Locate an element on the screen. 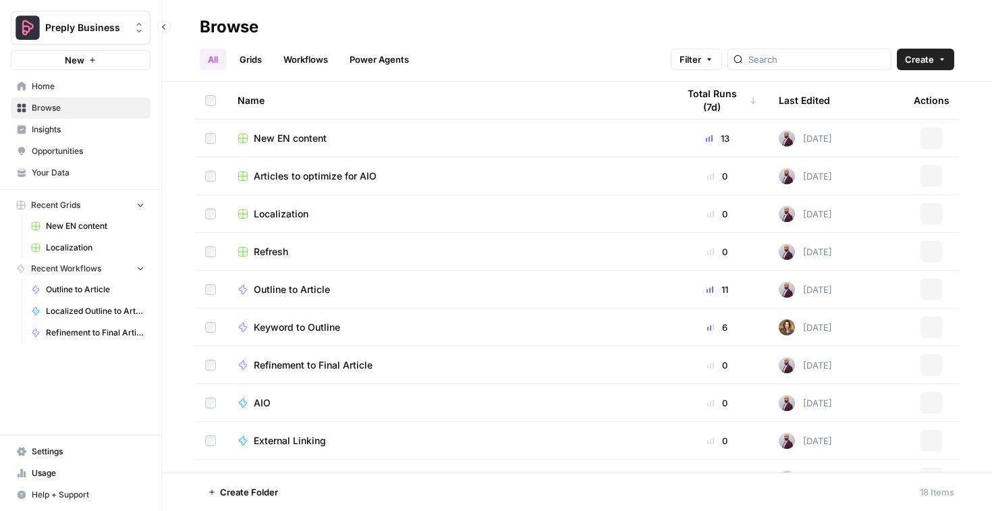  a: Insights is located at coordinates (80, 130).